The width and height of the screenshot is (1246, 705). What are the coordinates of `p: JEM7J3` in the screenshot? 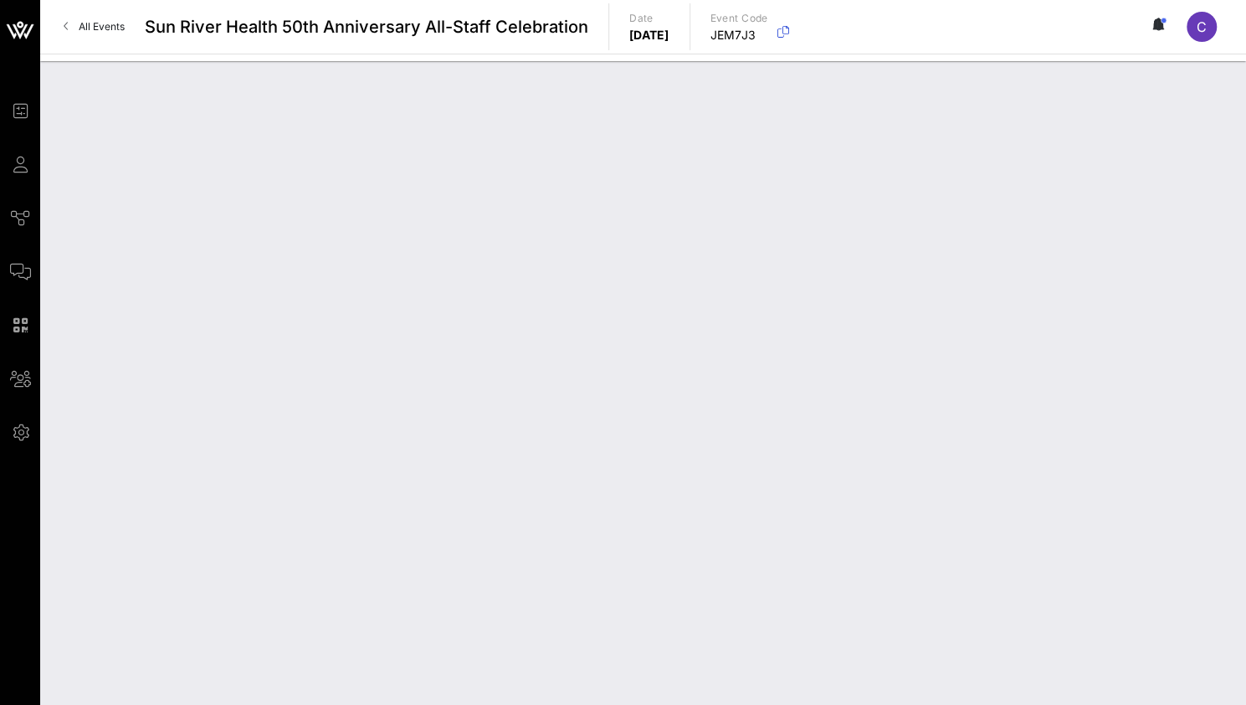 It's located at (739, 35).